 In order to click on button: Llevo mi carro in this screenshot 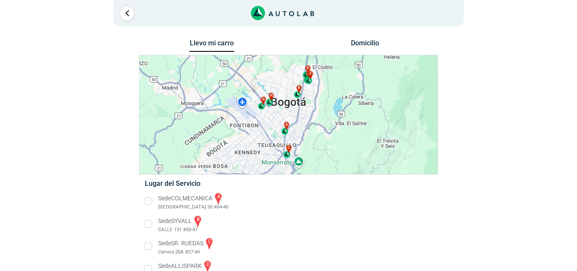, I will do `click(212, 45)`.